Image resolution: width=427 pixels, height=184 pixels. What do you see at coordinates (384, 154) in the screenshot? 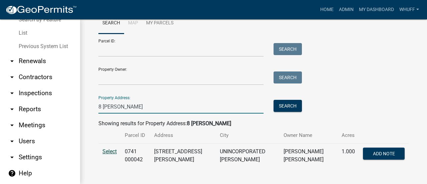
I see `span: Add Note` at bounding box center [384, 154].